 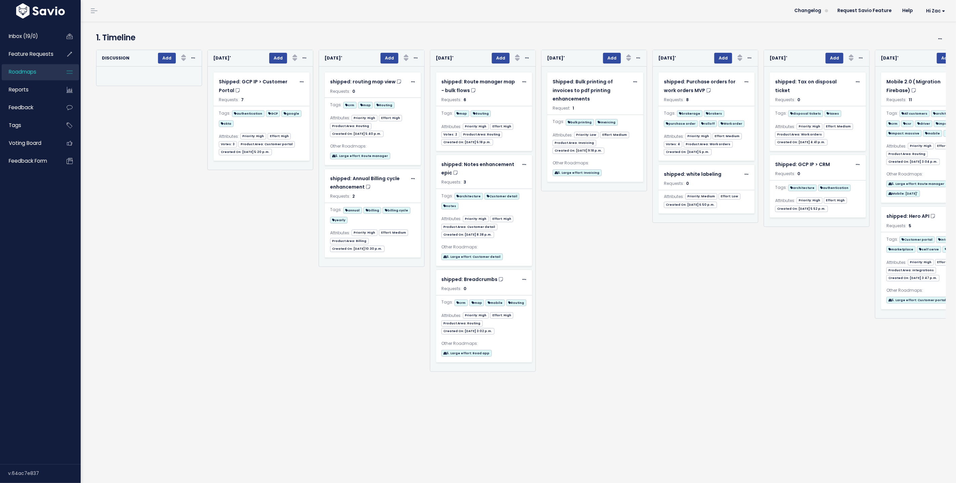 I want to click on span: 5. Large effort: Route manager, so click(x=360, y=156).